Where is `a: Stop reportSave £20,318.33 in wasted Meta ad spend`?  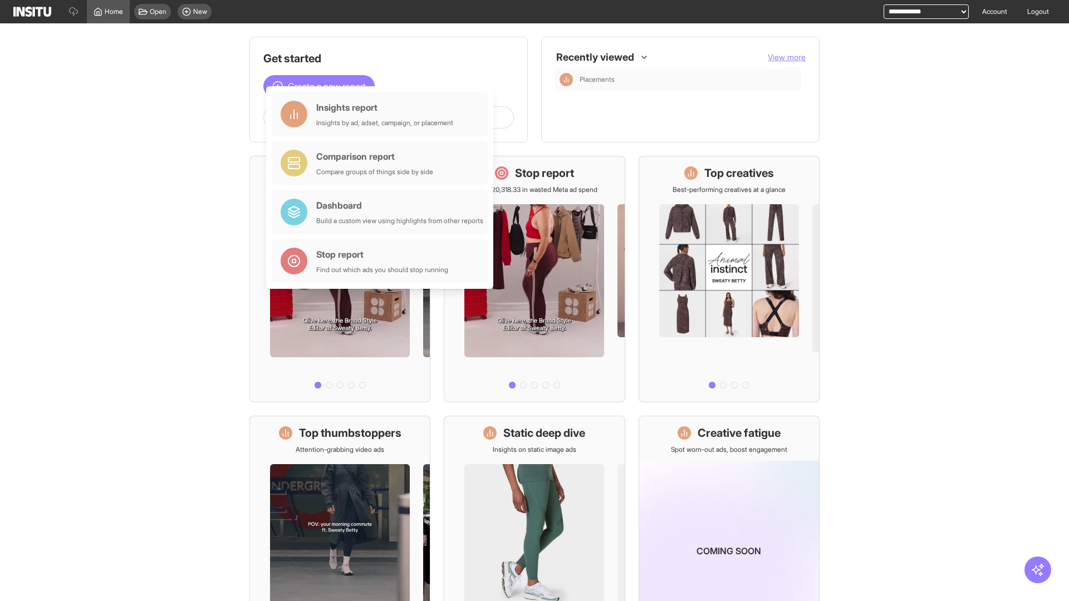 a: Stop reportSave £20,318.33 in wasted Meta ad spend is located at coordinates (534, 279).